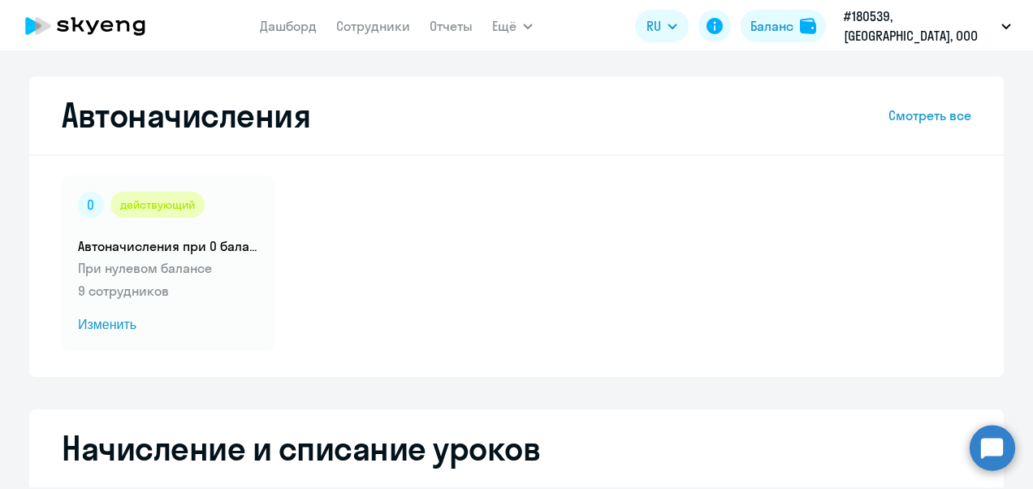 The width and height of the screenshot is (1033, 489). What do you see at coordinates (662, 26) in the screenshot?
I see `button: RU` at bounding box center [662, 26].